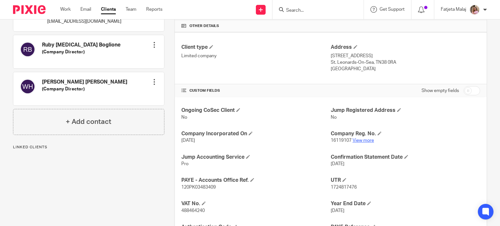 This screenshot has width=500, height=226. Describe the element at coordinates (88, 147) in the screenshot. I see `p: Linked clients` at that location.